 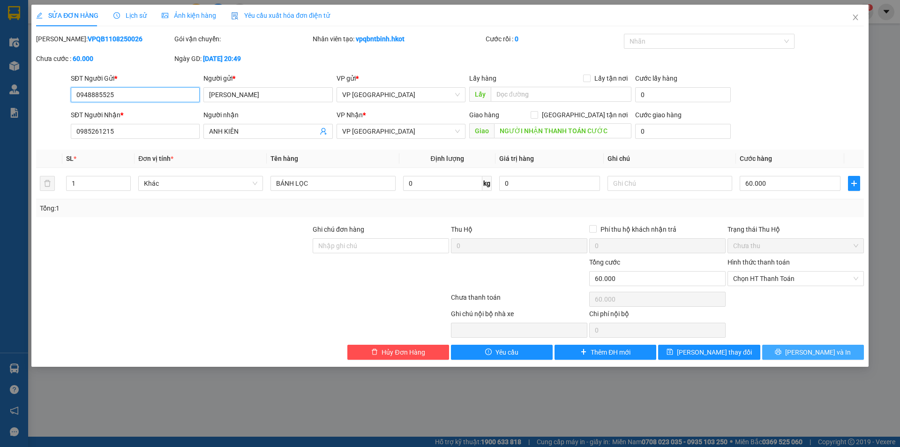 What do you see at coordinates (796, 246) in the screenshot?
I see `span: Chưa thu` at bounding box center [796, 246].